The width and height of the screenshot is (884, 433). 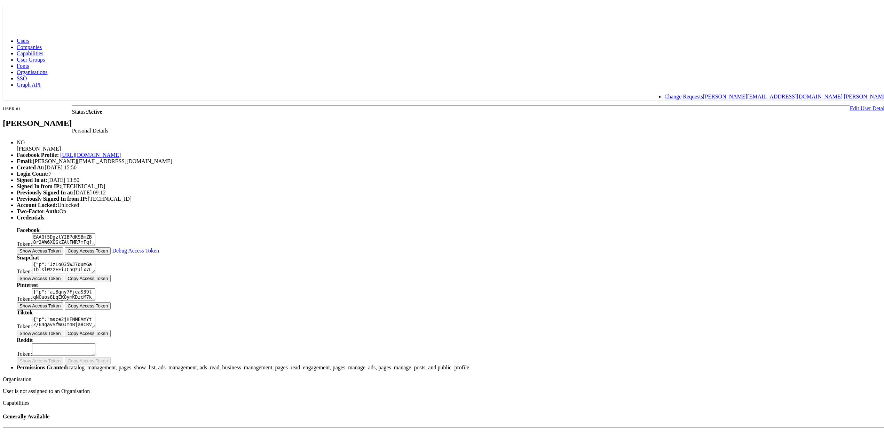 What do you see at coordinates (30, 216) in the screenshot?
I see `b: Credentials` at bounding box center [30, 216].